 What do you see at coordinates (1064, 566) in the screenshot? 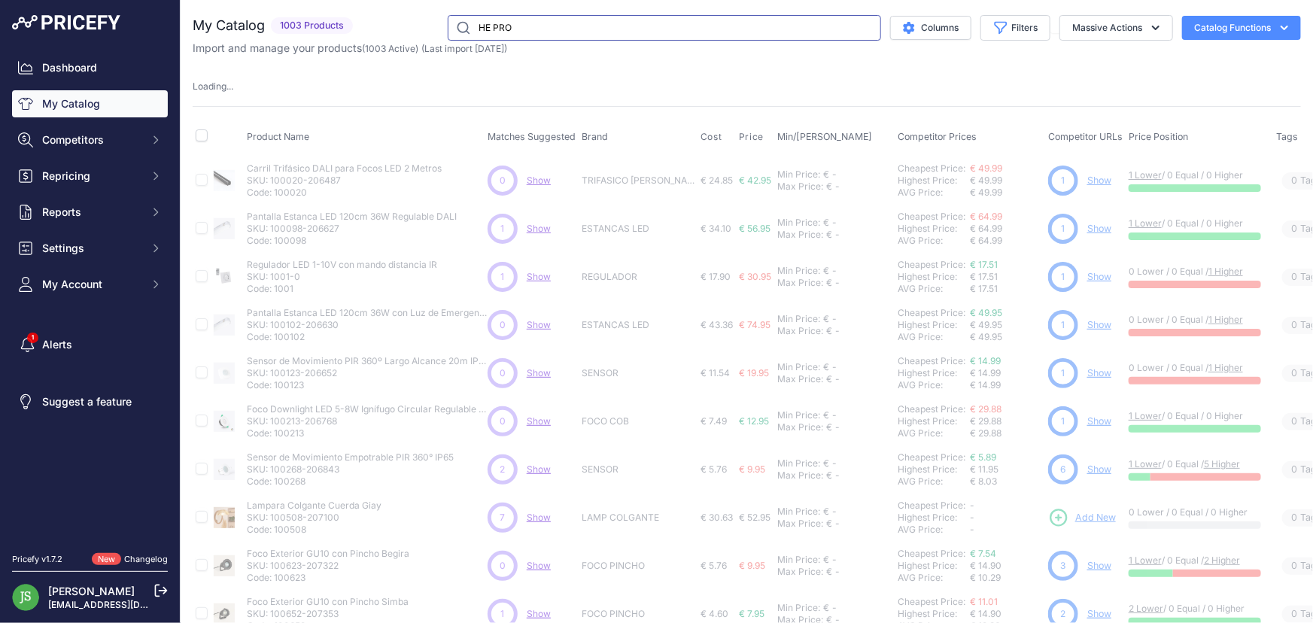
I see `span: 3` at bounding box center [1064, 566].